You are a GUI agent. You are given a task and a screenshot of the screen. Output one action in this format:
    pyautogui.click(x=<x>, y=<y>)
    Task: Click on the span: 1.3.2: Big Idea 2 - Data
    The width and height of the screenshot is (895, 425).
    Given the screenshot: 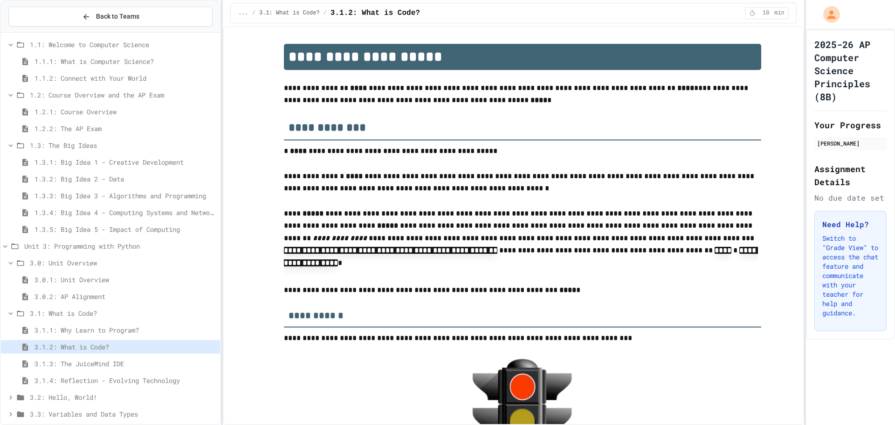 What is the action you would take?
    pyautogui.click(x=125, y=179)
    